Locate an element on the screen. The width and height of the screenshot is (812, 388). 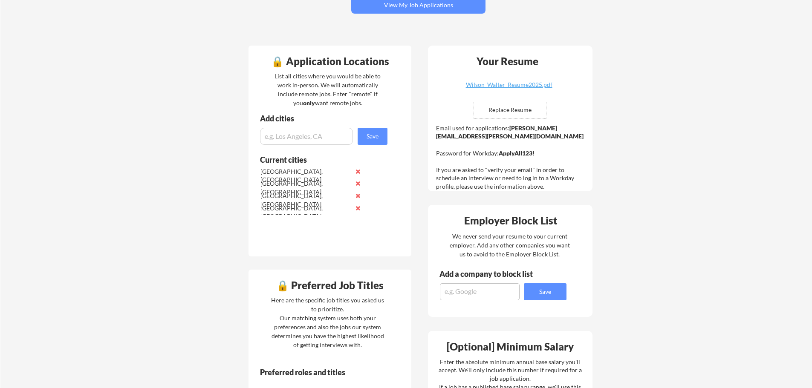
div: Add cities is located at coordinates (325, 118).